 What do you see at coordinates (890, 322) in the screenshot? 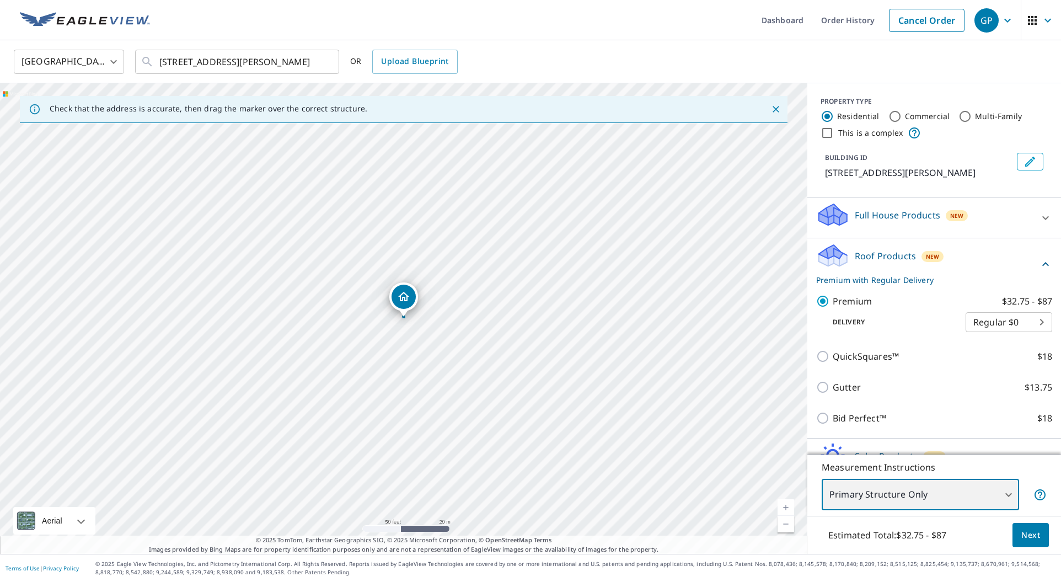
I see `p: Delivery` at bounding box center [890, 322].